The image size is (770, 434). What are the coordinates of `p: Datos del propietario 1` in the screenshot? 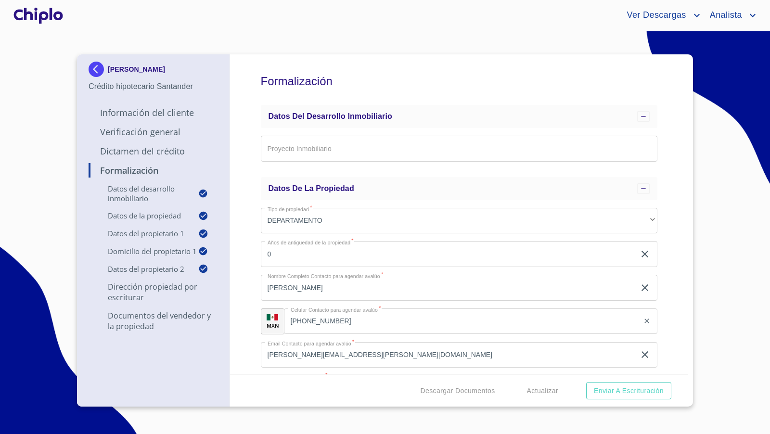 It's located at (143, 233).